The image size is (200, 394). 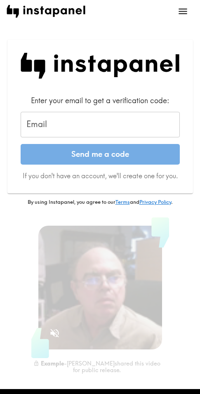 What do you see at coordinates (100, 154) in the screenshot?
I see `button: Send me a code` at bounding box center [100, 154].